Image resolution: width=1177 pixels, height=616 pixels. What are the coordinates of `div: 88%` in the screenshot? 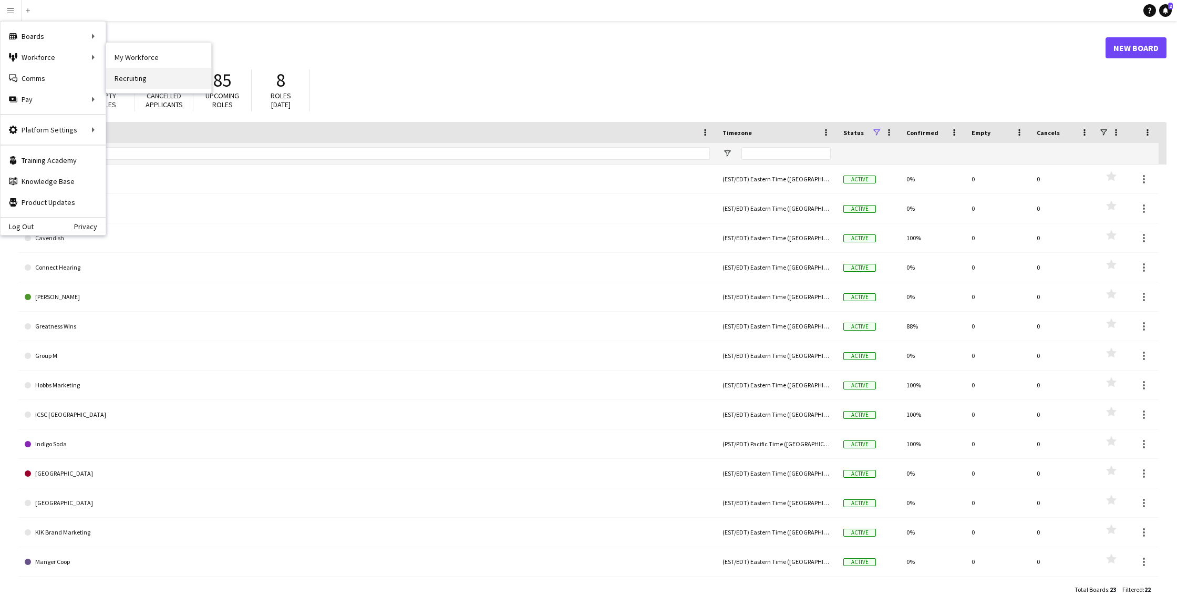 It's located at (932, 326).